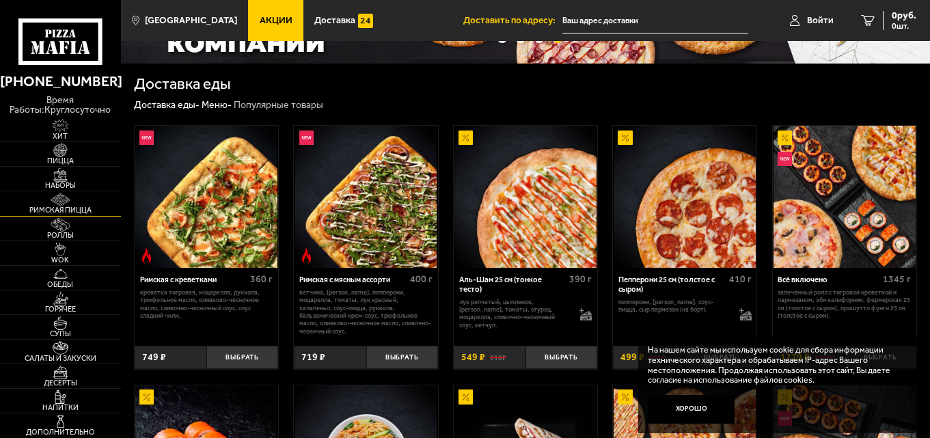  I want to click on img: Всё включено, so click(844, 197).